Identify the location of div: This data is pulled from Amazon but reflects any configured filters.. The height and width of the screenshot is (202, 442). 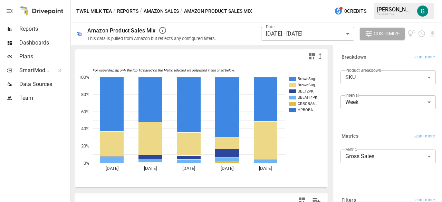
(152, 38).